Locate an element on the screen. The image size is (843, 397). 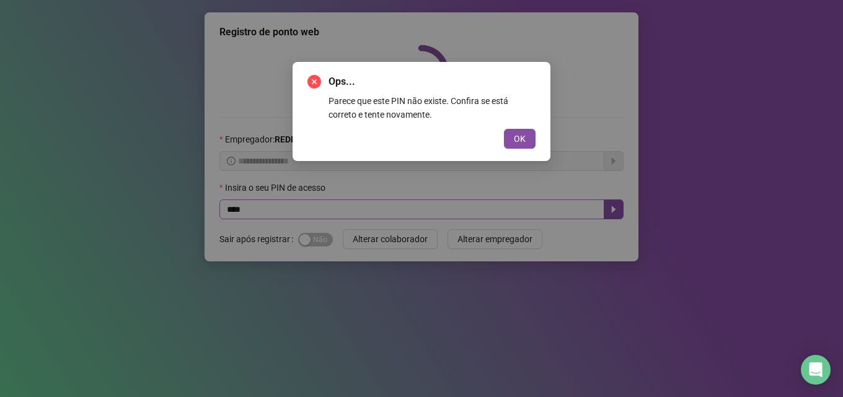
span: Ops... is located at coordinates (432, 82).